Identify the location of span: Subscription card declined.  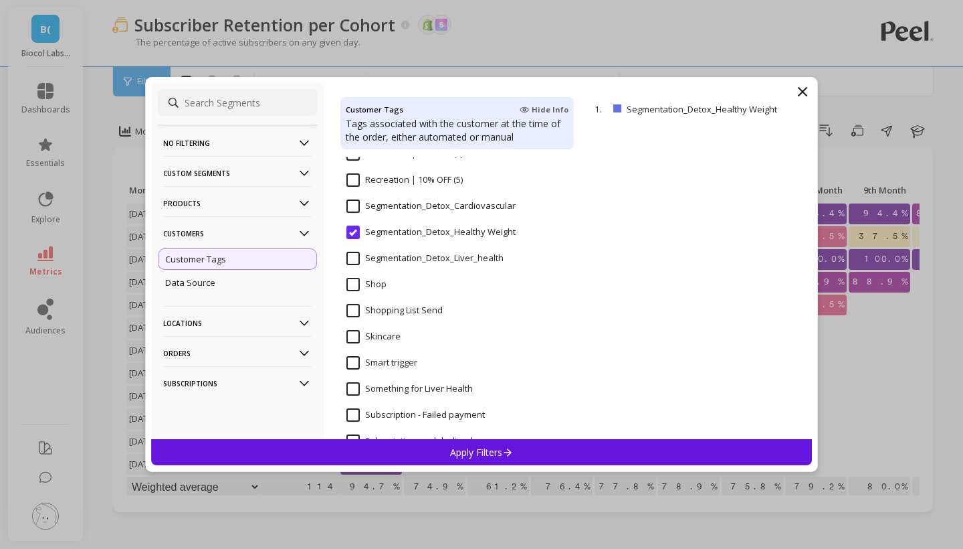
(409, 441).